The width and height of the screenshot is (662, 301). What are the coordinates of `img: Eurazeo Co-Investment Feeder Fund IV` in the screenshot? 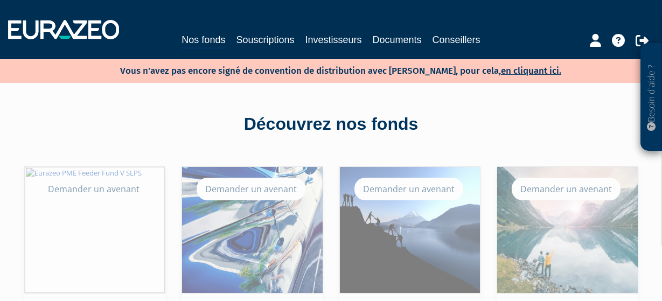 It's located at (252, 230).